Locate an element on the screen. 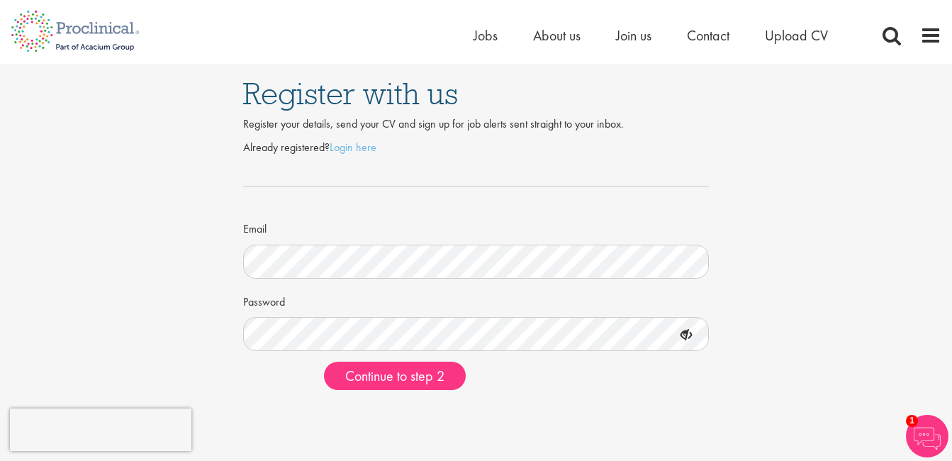 This screenshot has height=461, width=952. a: About us is located at coordinates (557, 35).